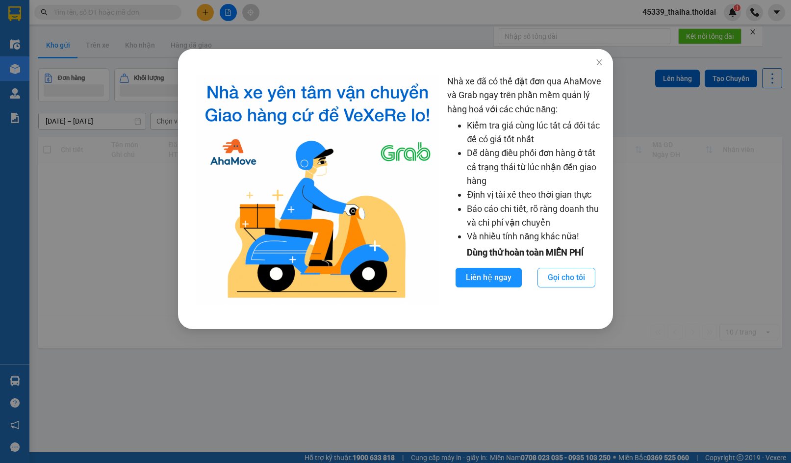  I want to click on li: Kiểm tra giá cùng lúc tất cả đối tác để có giá tốt nhất, so click(535, 132).